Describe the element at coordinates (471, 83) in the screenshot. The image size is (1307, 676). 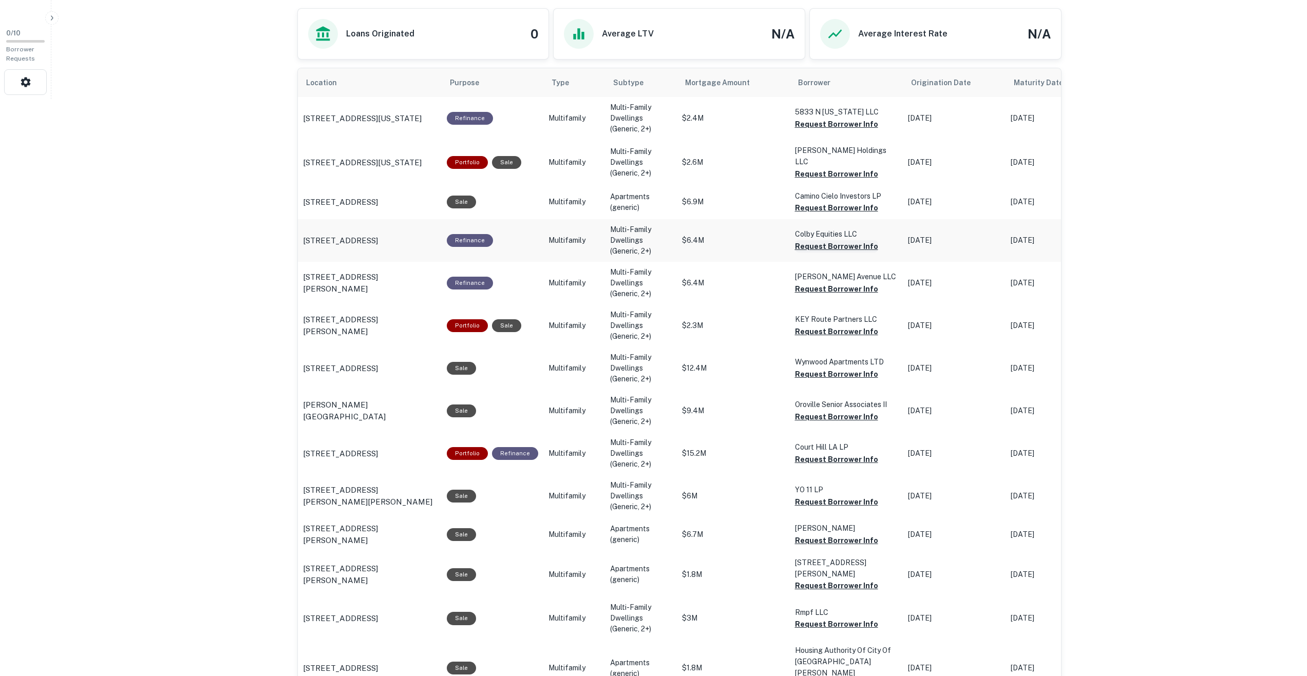
I see `span: Purpose` at that location.